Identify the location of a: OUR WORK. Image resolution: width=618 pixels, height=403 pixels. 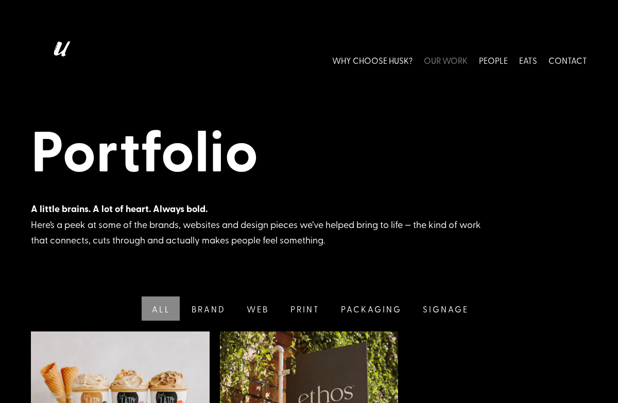
(446, 60).